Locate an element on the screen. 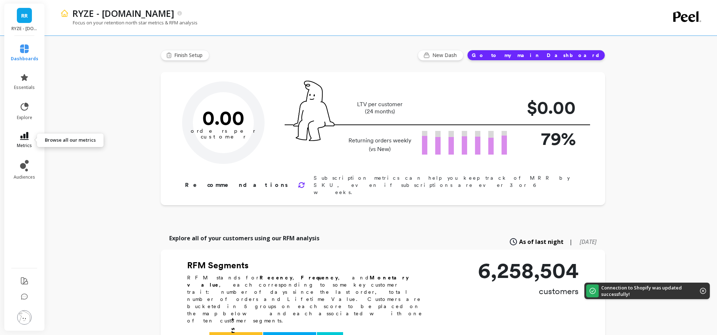 This screenshot has width=717, height=335. p: LTV per customer (24 months) is located at coordinates (379, 108).